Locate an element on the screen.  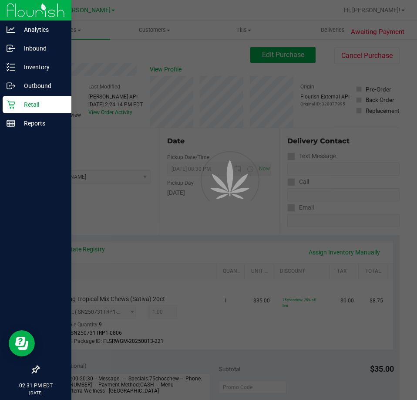
inline-svg: Analytics is located at coordinates (11, 30).